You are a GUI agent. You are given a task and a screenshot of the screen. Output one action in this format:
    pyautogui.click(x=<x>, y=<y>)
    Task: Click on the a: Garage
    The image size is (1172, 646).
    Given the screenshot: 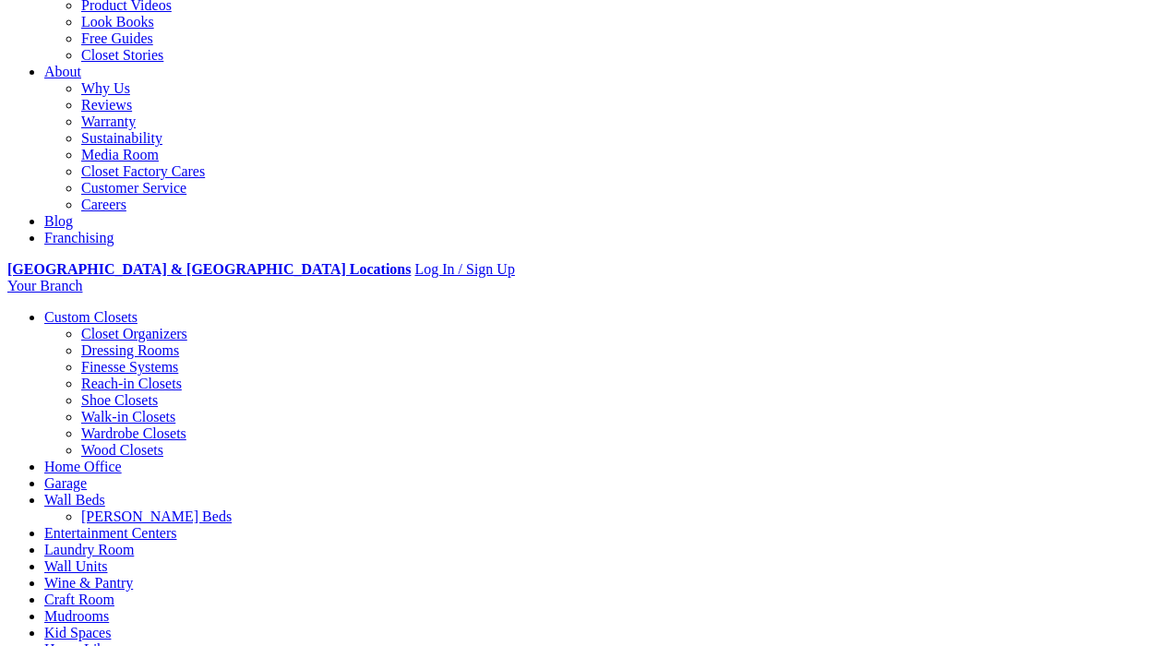 What is the action you would take?
    pyautogui.click(x=66, y=483)
    